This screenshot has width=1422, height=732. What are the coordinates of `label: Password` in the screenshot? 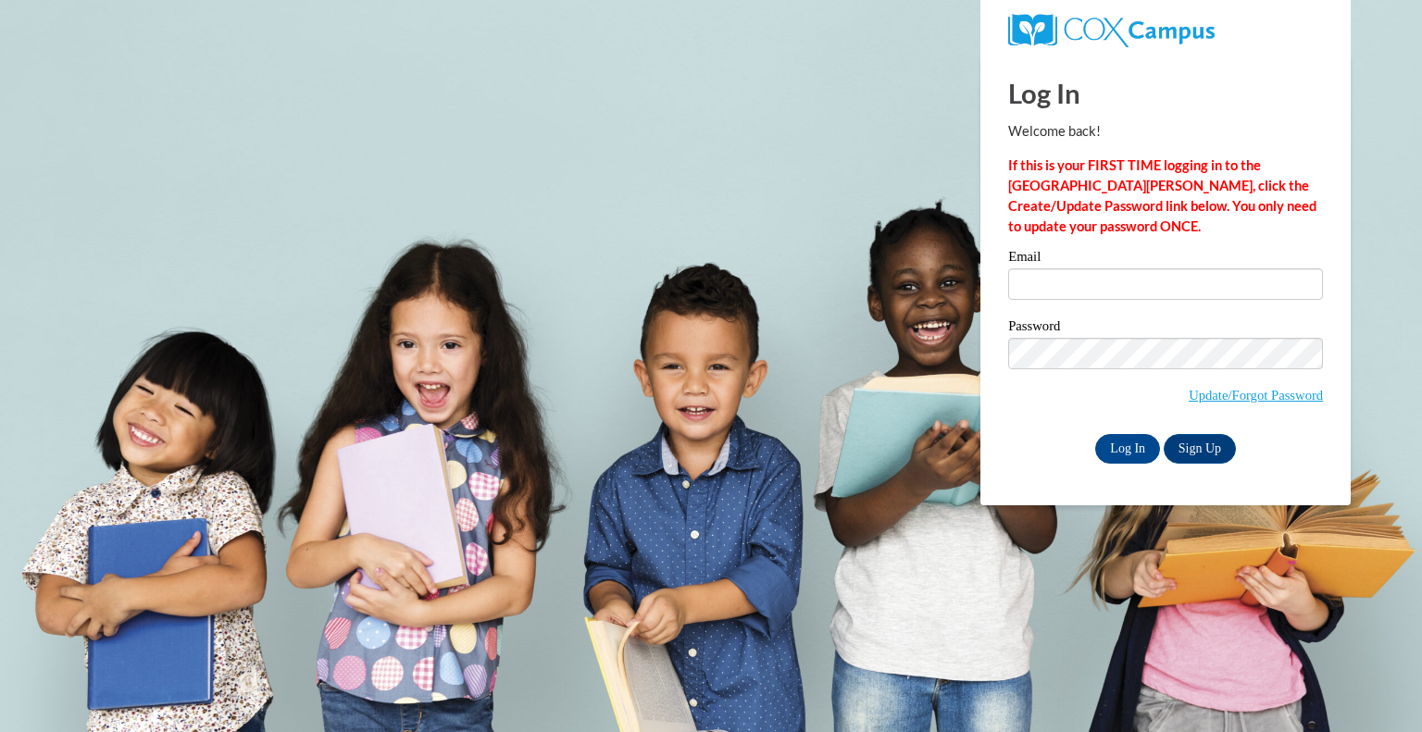 It's located at (1165, 329).